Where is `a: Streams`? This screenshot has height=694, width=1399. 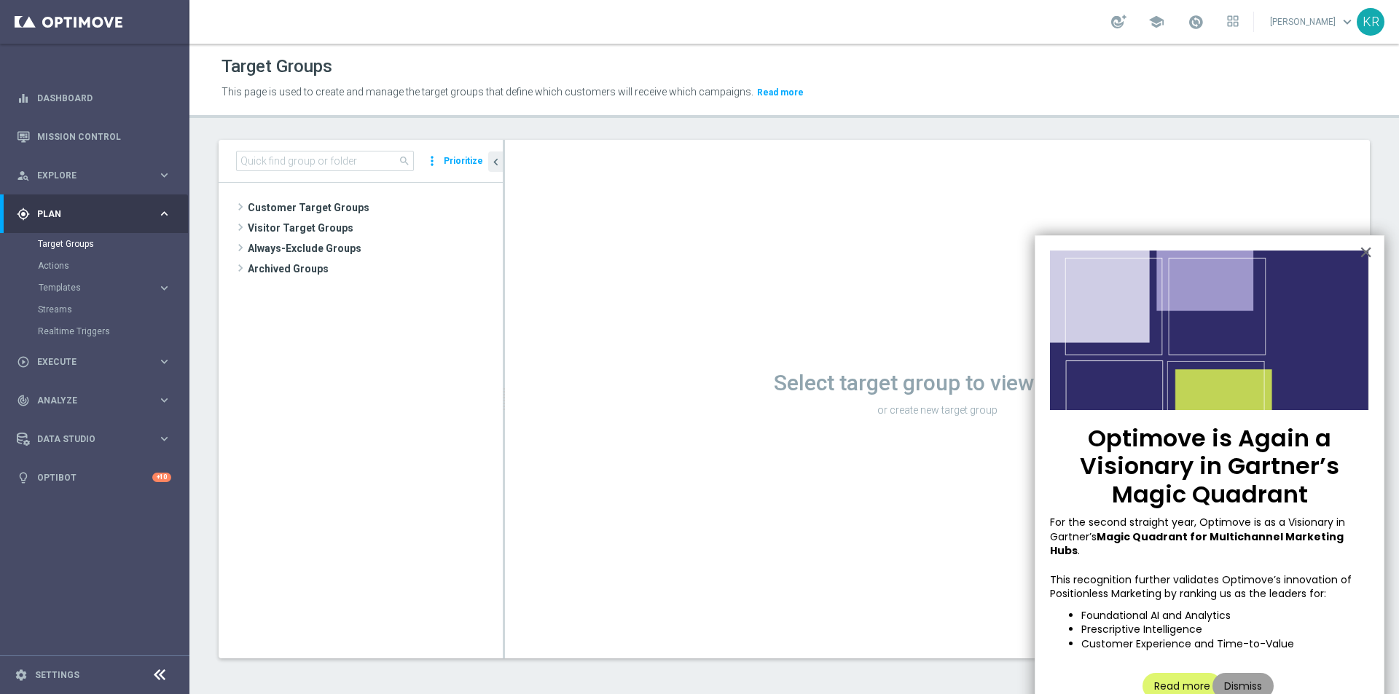
a: Streams is located at coordinates (95, 310).